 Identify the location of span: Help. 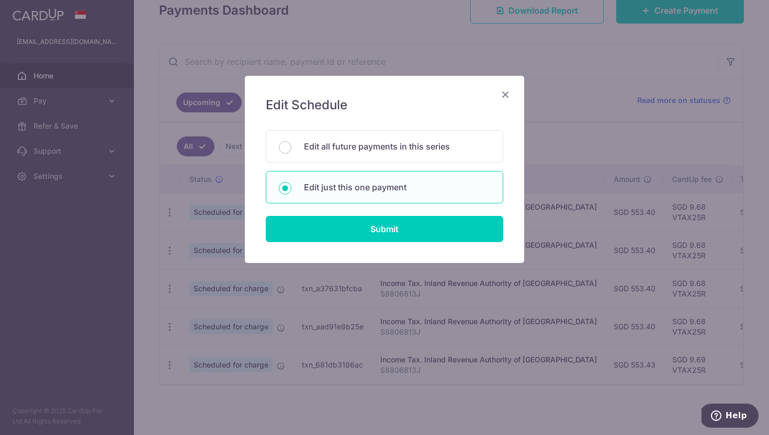
(35, 12).